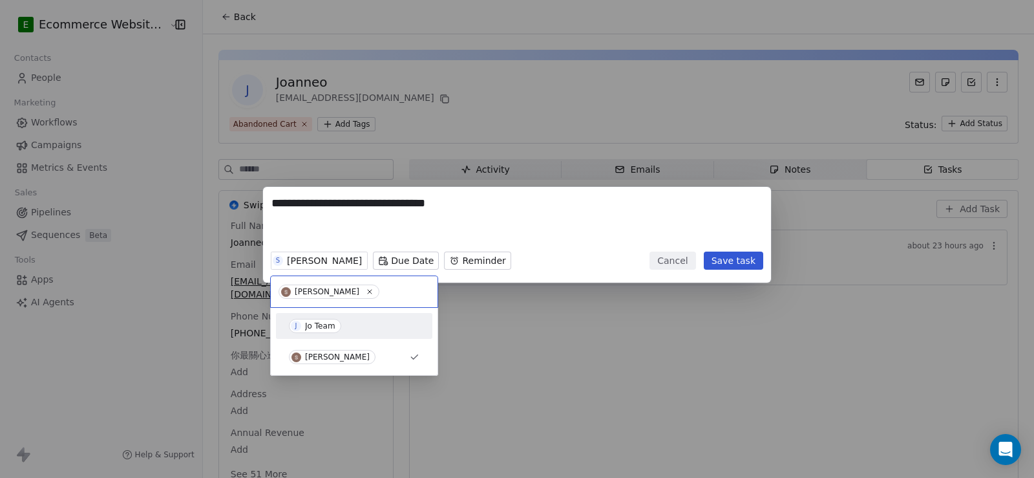  I want to click on div: Suggestions, so click(354, 341).